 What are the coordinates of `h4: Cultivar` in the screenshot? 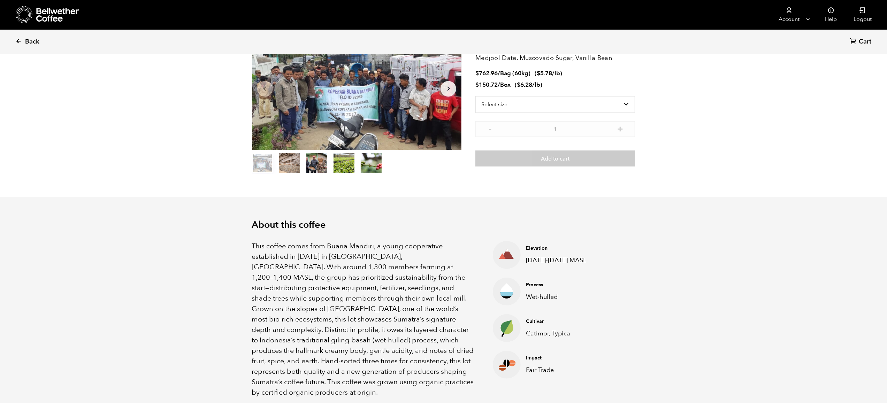 It's located at (559, 322).